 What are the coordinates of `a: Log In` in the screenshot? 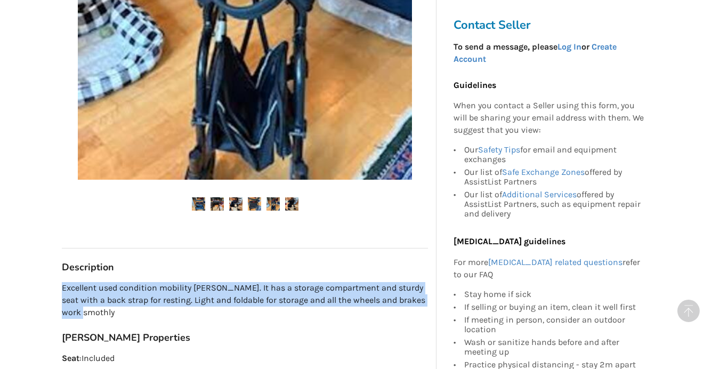 It's located at (569, 46).